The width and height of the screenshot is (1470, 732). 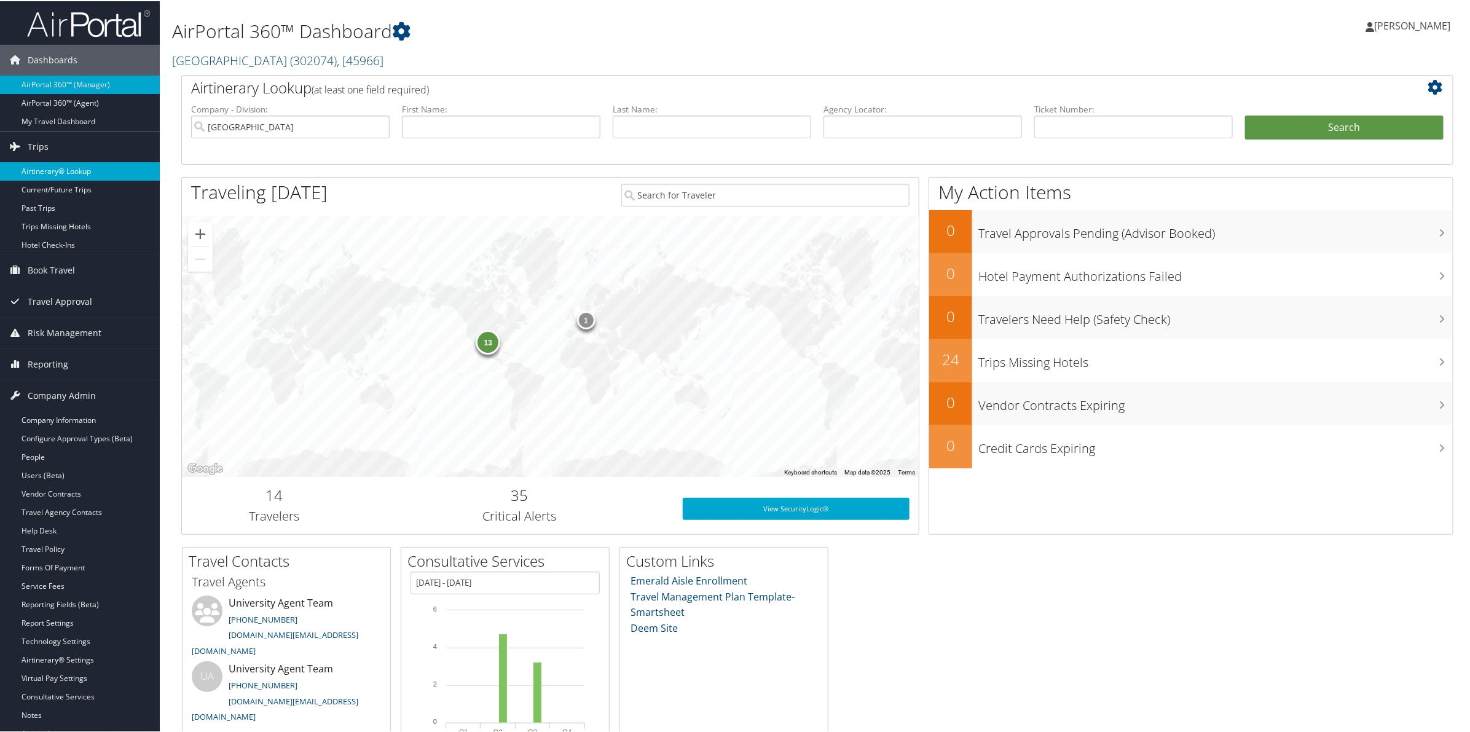 I want to click on h2: 14, so click(x=274, y=494).